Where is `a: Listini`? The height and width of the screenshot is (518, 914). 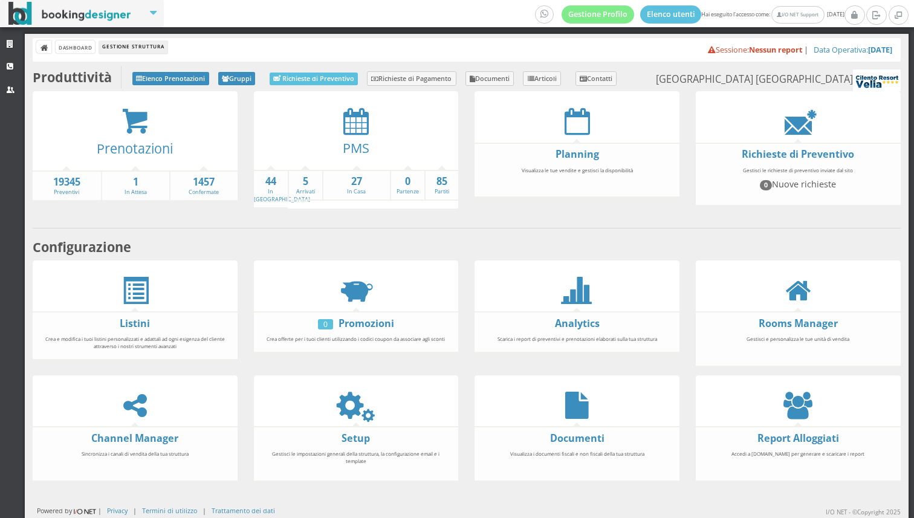 a: Listini is located at coordinates (135, 323).